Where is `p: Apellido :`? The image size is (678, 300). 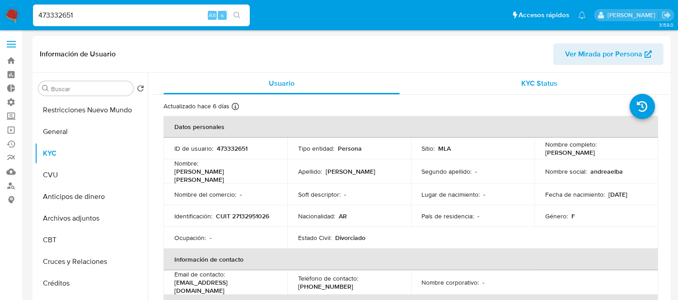 p: Apellido : is located at coordinates (310, 172).